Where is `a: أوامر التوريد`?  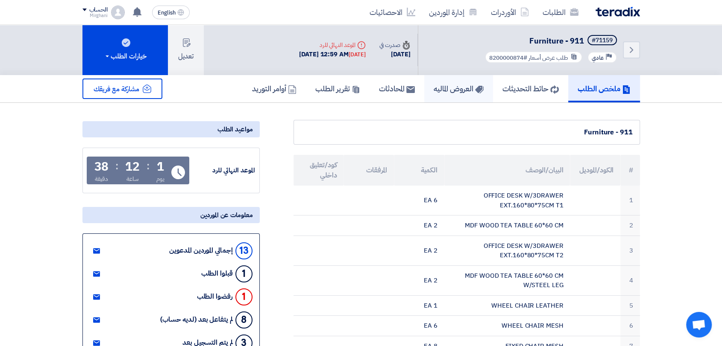 a: أوامر التوريد is located at coordinates (274, 89).